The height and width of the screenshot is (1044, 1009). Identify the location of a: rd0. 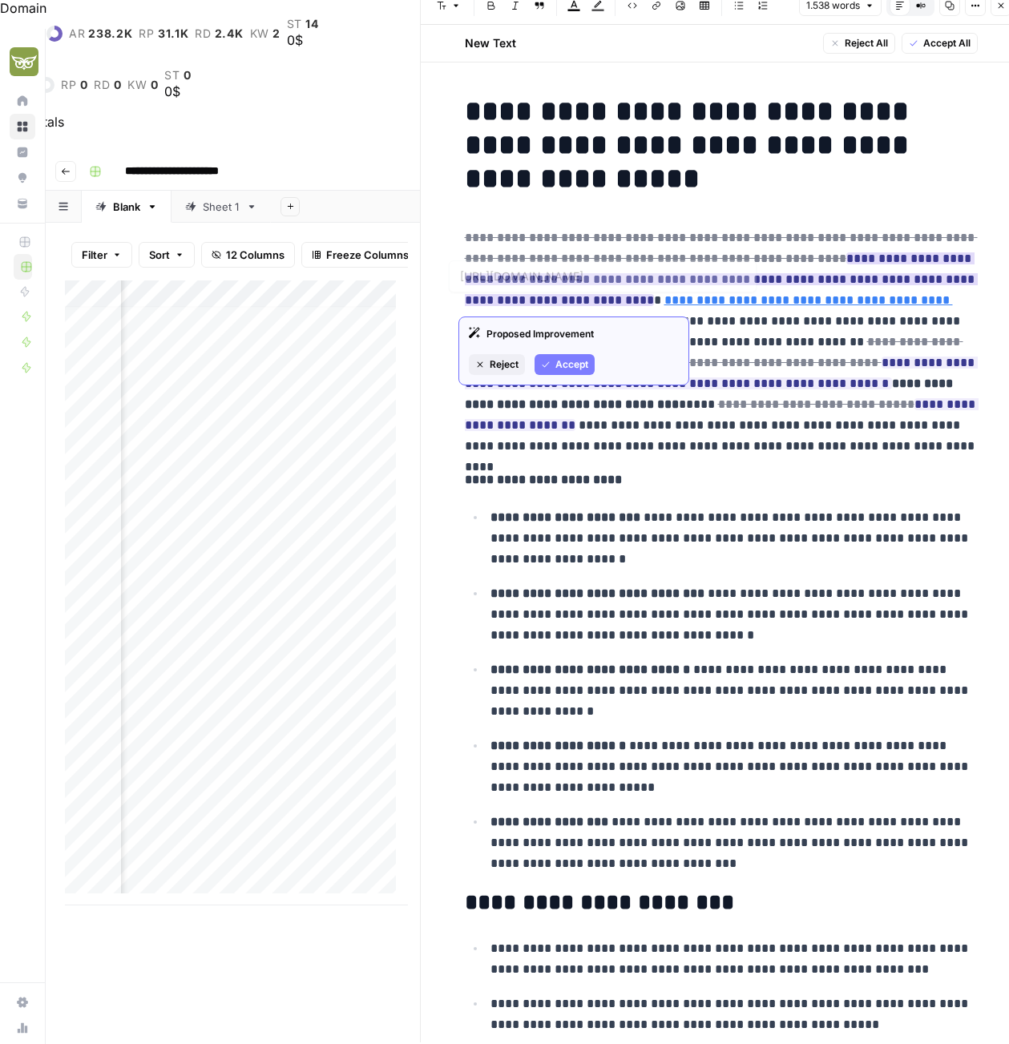
(107, 85).